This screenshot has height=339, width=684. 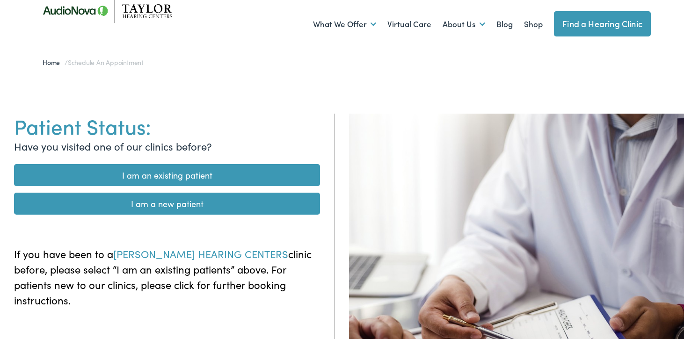 I want to click on a: About Us, so click(x=463, y=24).